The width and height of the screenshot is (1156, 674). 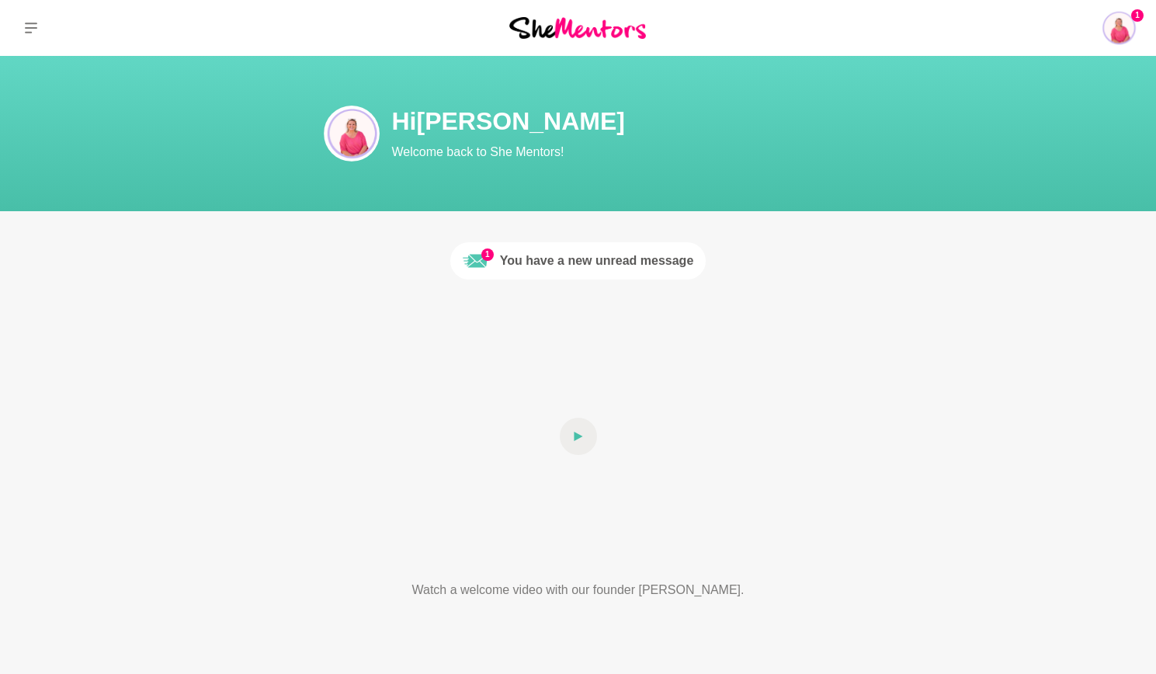 What do you see at coordinates (1119, 28) in the screenshot?
I see `a: Sandy Hanrahan1` at bounding box center [1119, 28].